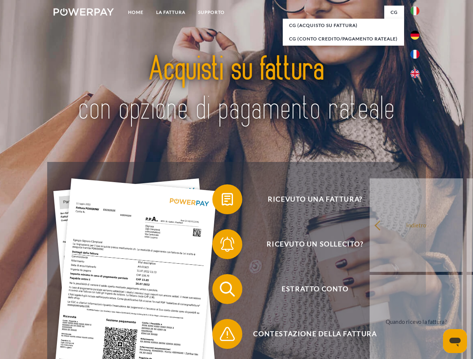 The width and height of the screenshot is (473, 359). What do you see at coordinates (309, 334) in the screenshot?
I see `a: Contestazione della fattura` at bounding box center [309, 334].